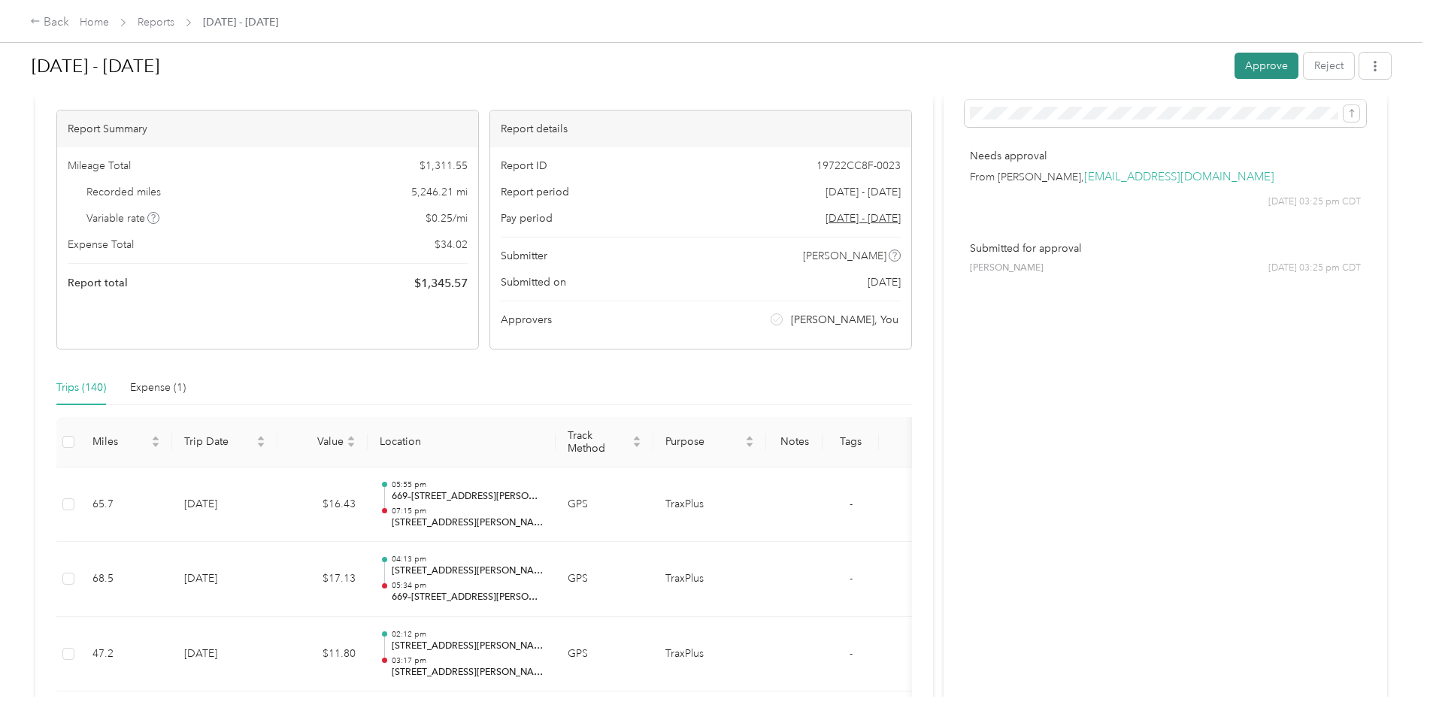 The width and height of the screenshot is (1430, 723). What do you see at coordinates (99, 165) in the screenshot?
I see `span: Mileage Total` at bounding box center [99, 165].